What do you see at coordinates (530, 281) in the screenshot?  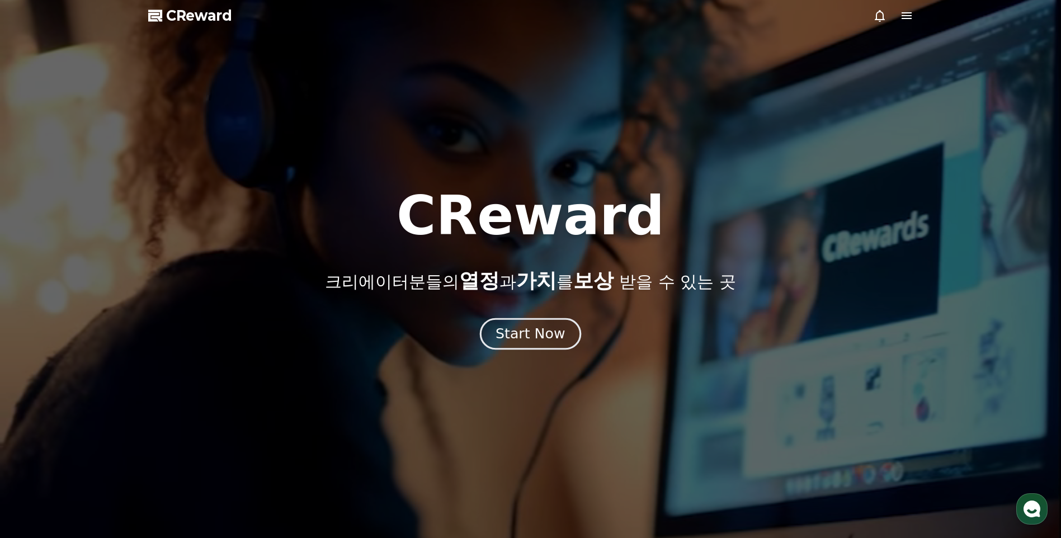 I see `p: 크리에이터분들의 과 를 받을 수 있는 곳` at bounding box center [530, 281].